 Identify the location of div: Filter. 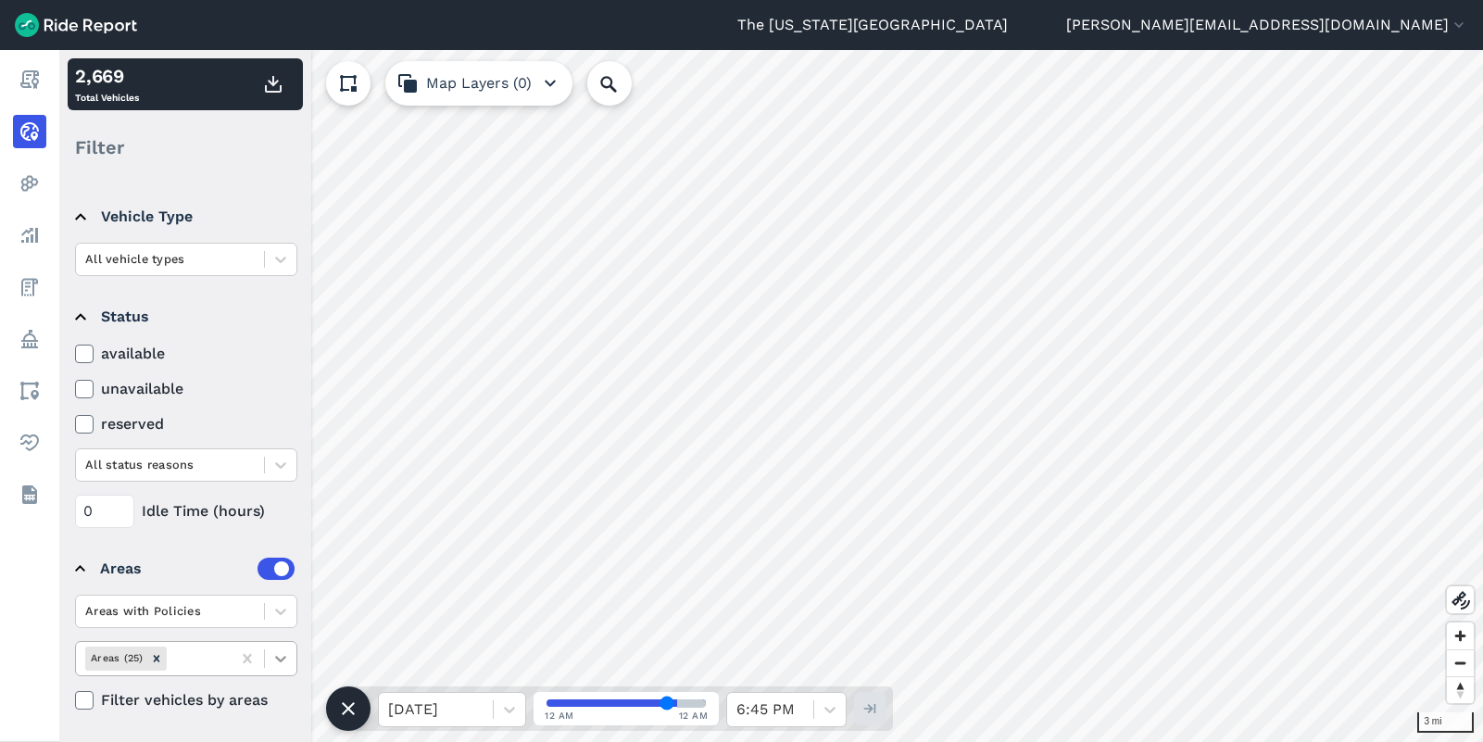
(185, 147).